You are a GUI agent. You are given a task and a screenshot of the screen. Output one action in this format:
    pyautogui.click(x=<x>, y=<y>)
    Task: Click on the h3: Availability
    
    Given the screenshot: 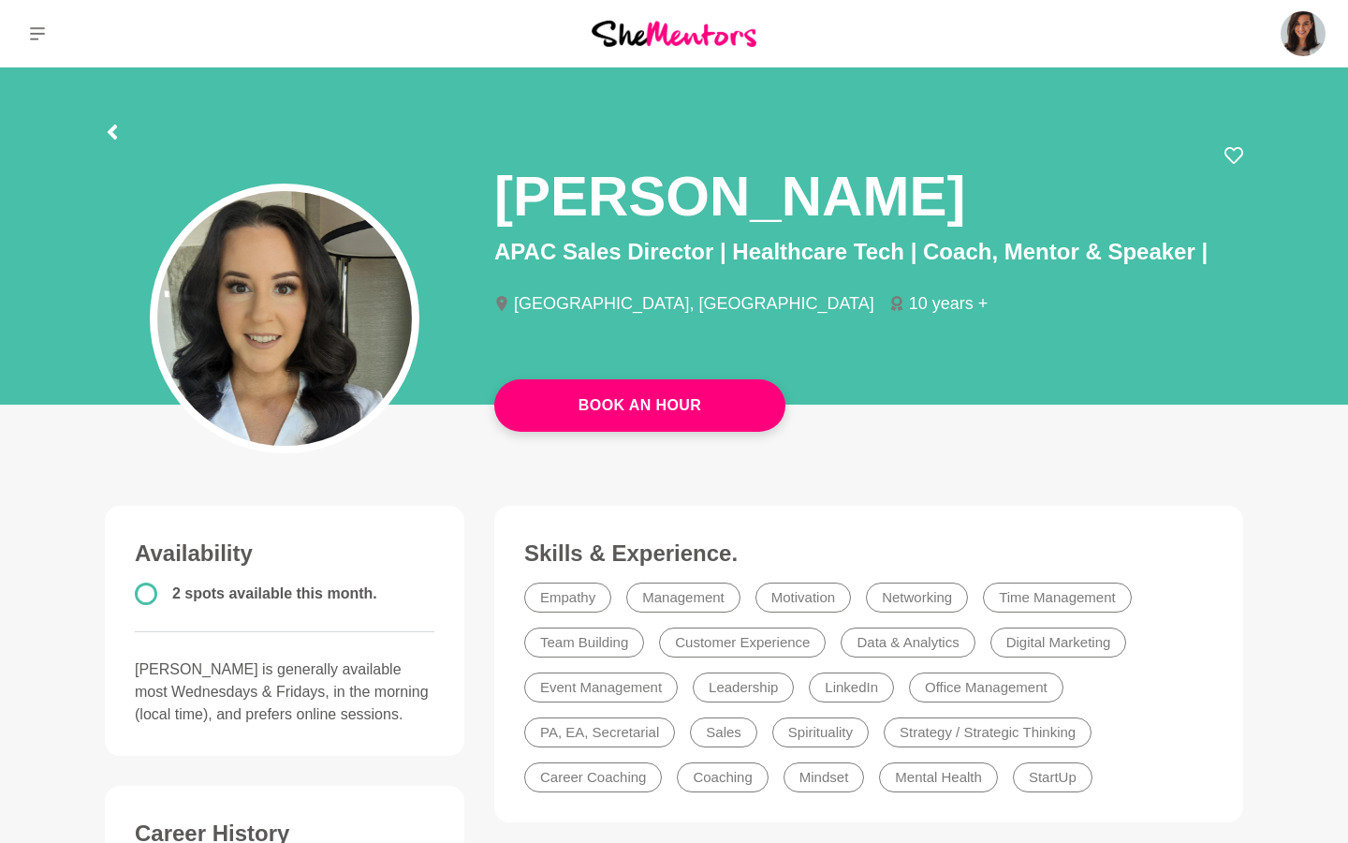 What is the action you would take?
    pyautogui.click(x=285, y=553)
    